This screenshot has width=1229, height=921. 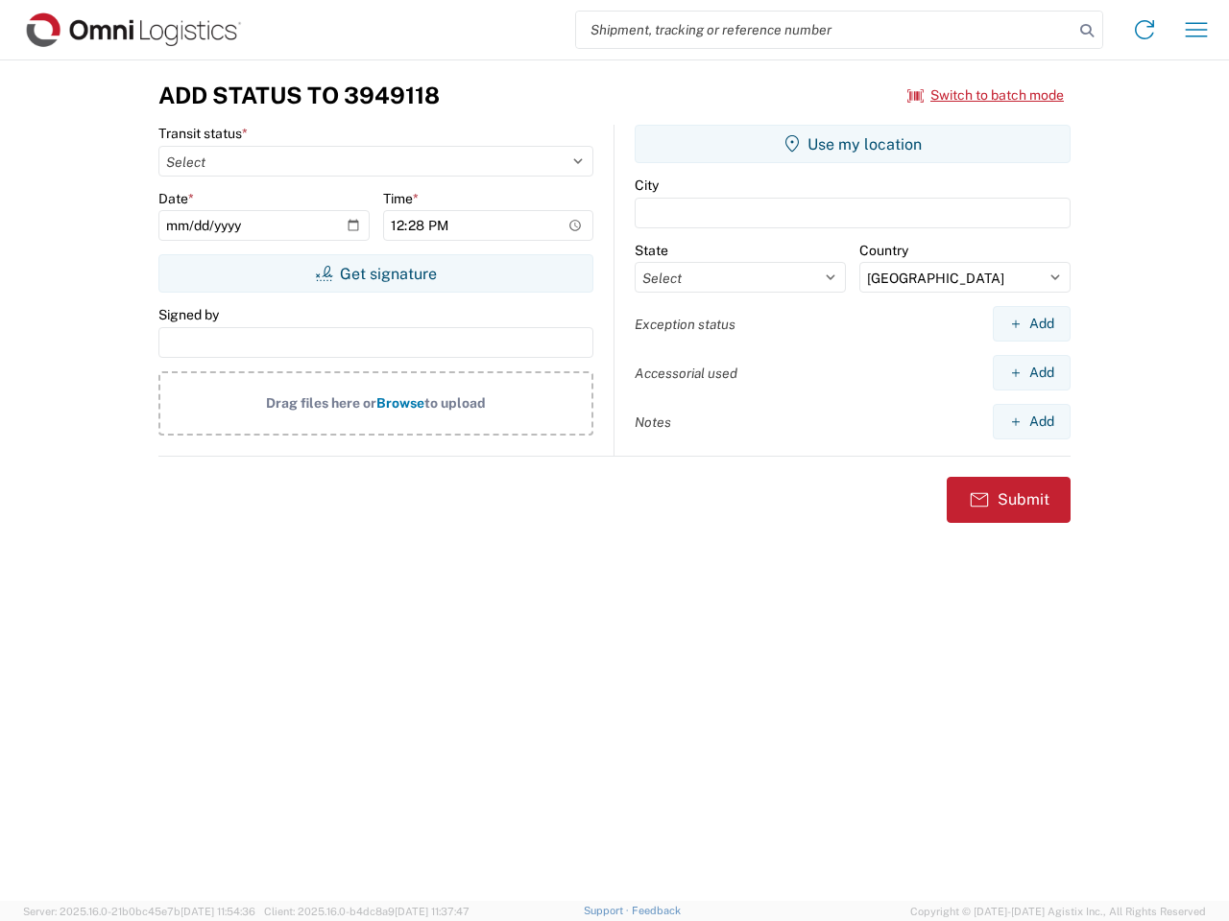 What do you see at coordinates (321, 403) in the screenshot?
I see `span: Drag files here or` at bounding box center [321, 403].